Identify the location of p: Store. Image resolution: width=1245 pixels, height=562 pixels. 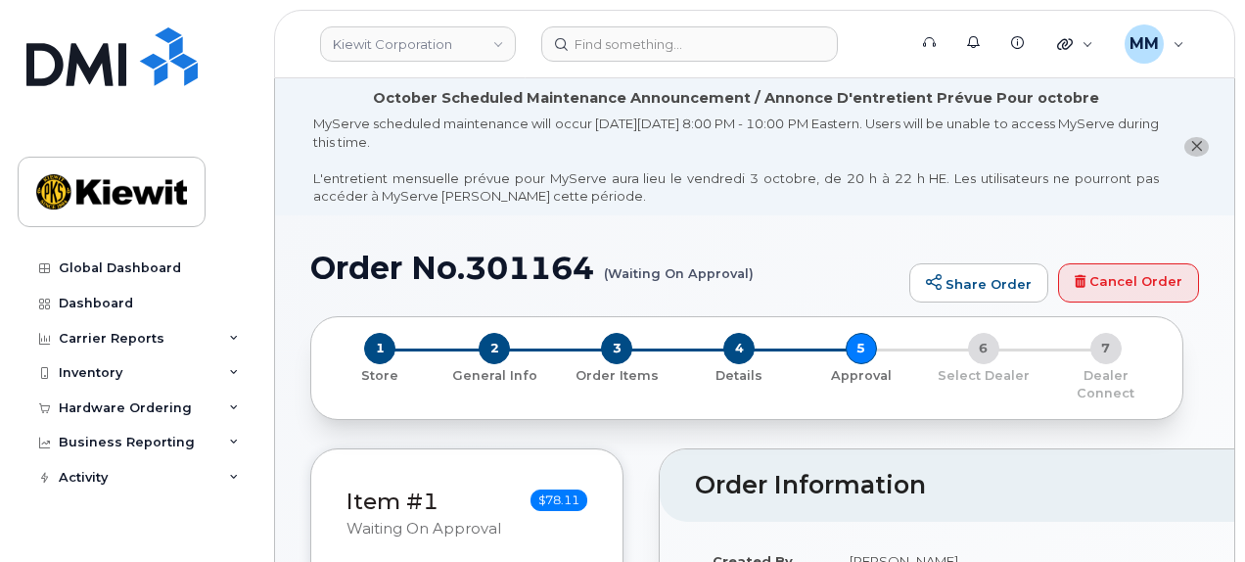
(380, 376).